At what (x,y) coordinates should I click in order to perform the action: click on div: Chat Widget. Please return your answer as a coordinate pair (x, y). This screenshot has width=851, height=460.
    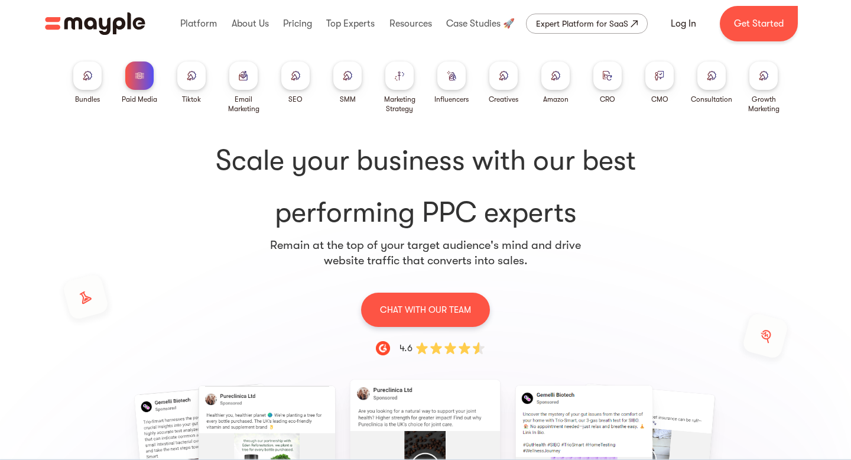
    Looking at the image, I should click on (821, 431).